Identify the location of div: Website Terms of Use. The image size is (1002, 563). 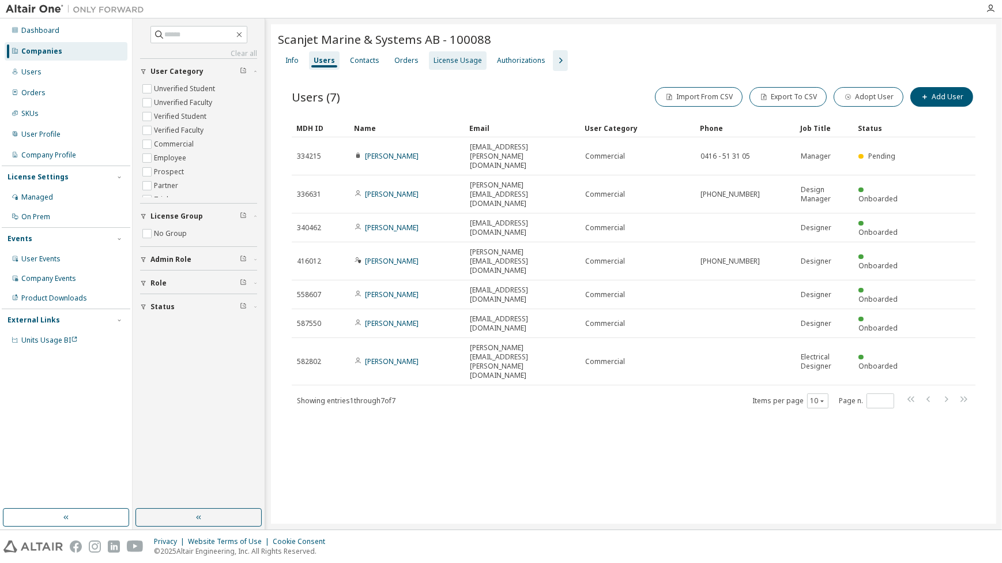
(230, 541).